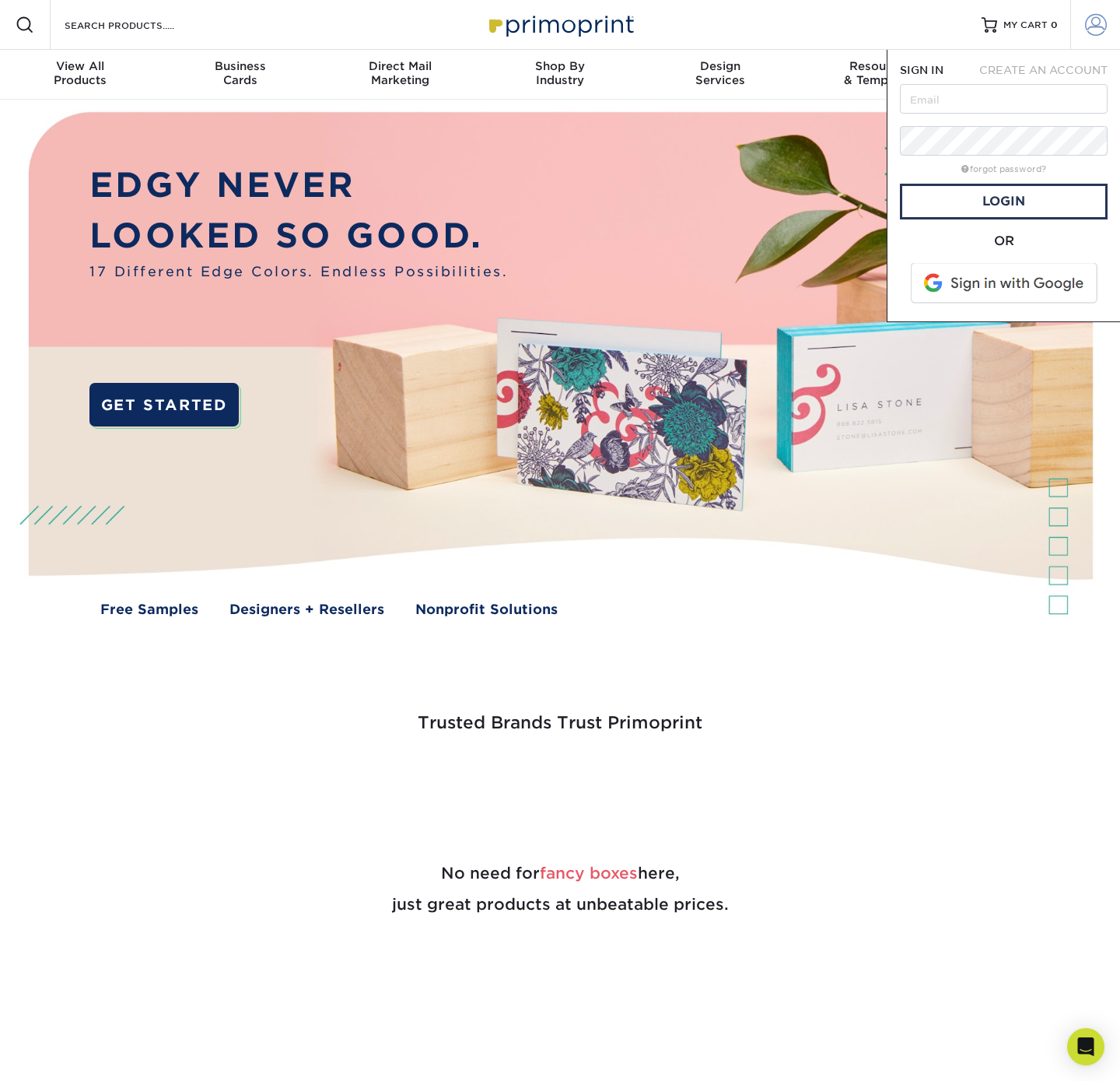 Image resolution: width=1120 pixels, height=1081 pixels. I want to click on span: Resources, so click(880, 66).